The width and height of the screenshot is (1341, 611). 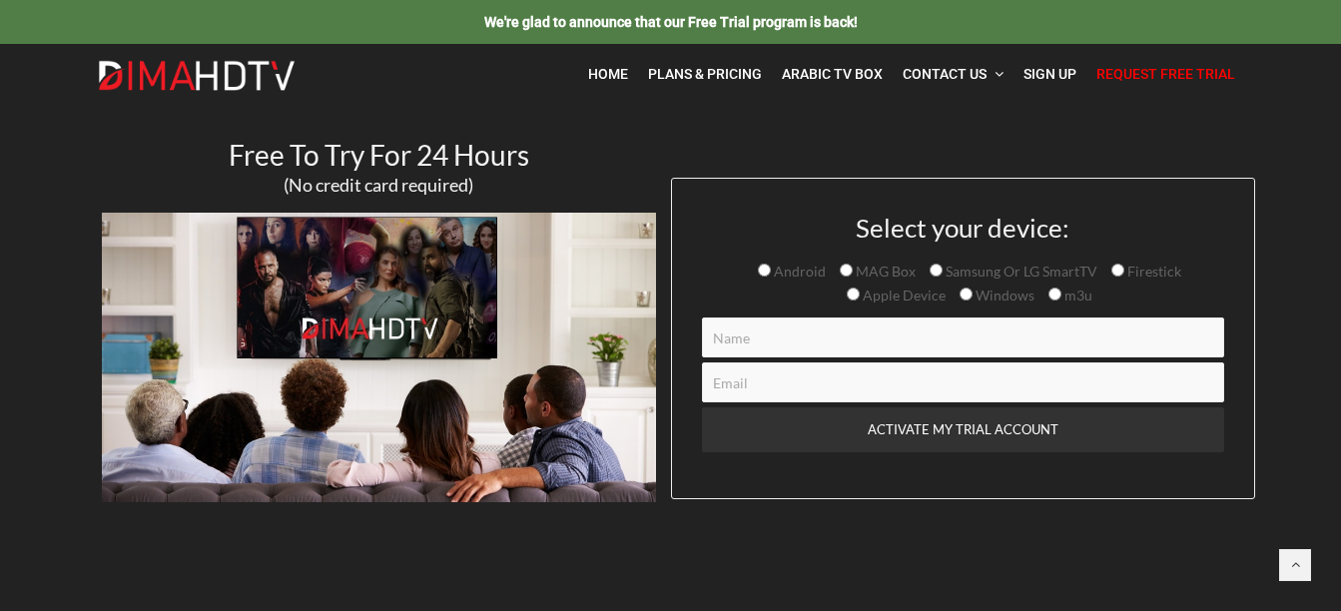 What do you see at coordinates (1165, 74) in the screenshot?
I see `a: Request Free Trial` at bounding box center [1165, 74].